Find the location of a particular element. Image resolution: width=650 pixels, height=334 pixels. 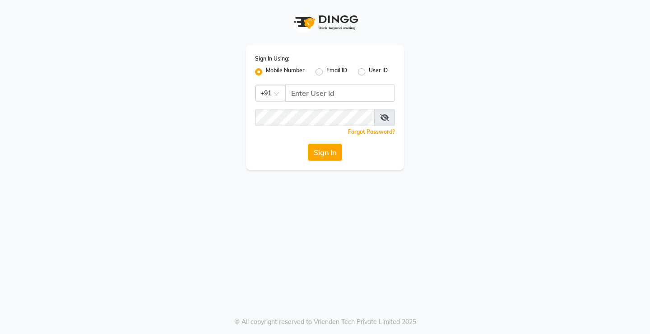

label: Sign In Using: is located at coordinates (272, 59).